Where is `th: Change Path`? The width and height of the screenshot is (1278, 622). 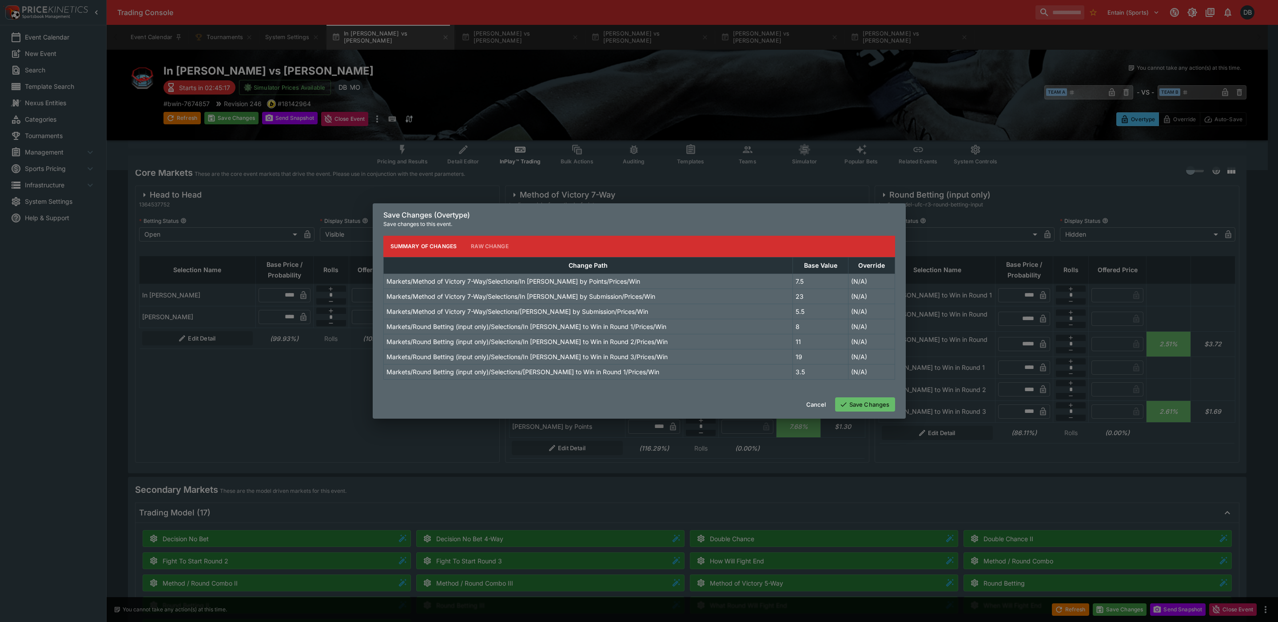
th: Change Path is located at coordinates (588, 265).